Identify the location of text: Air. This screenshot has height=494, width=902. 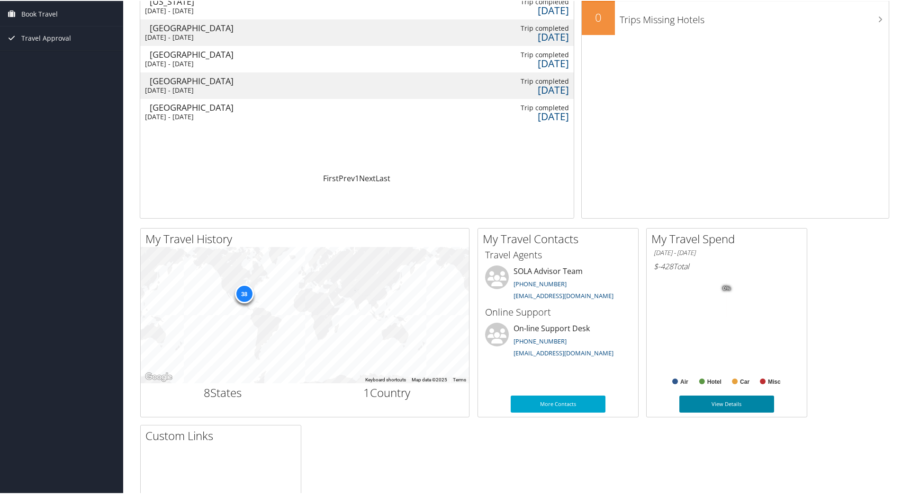
(684, 381).